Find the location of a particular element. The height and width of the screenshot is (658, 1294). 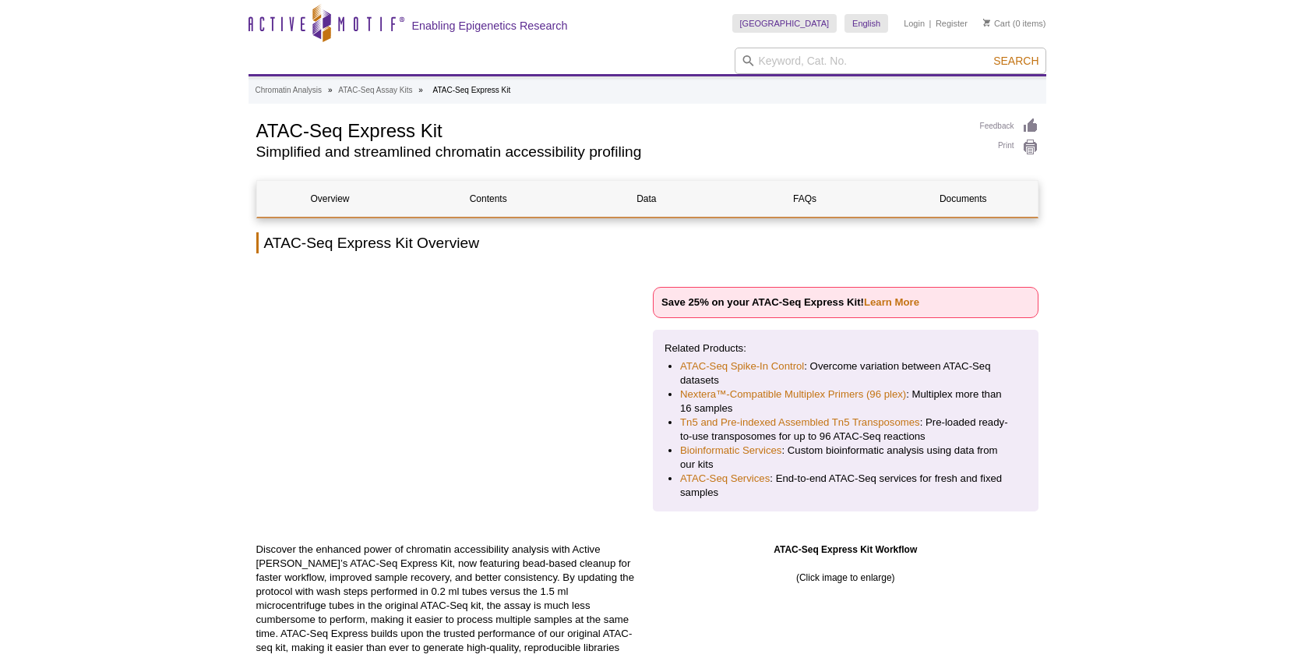

li: (0 items) is located at coordinates (1015, 23).